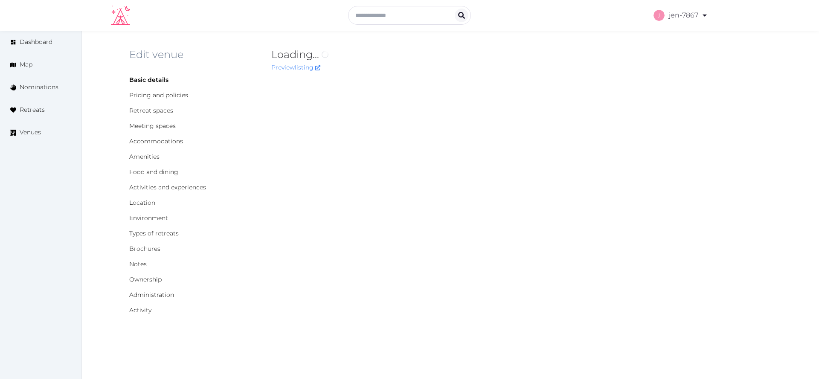  I want to click on a: Administration, so click(151, 295).